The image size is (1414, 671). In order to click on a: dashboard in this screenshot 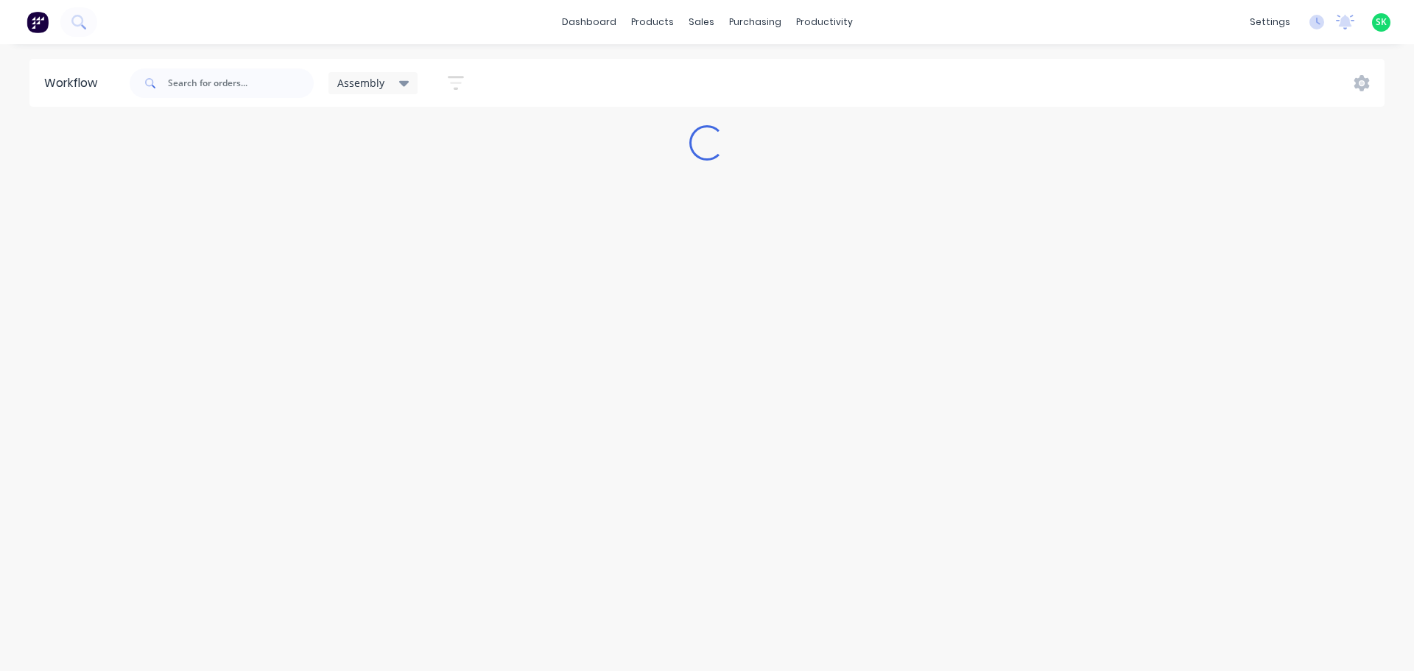, I will do `click(589, 22)`.